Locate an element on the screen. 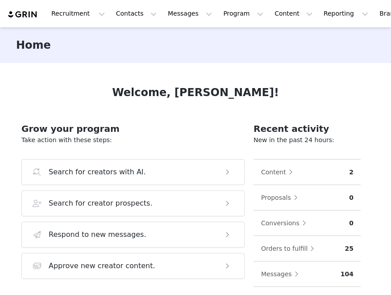 This screenshot has height=295, width=391. button: Orders to fulfill is located at coordinates (290, 248).